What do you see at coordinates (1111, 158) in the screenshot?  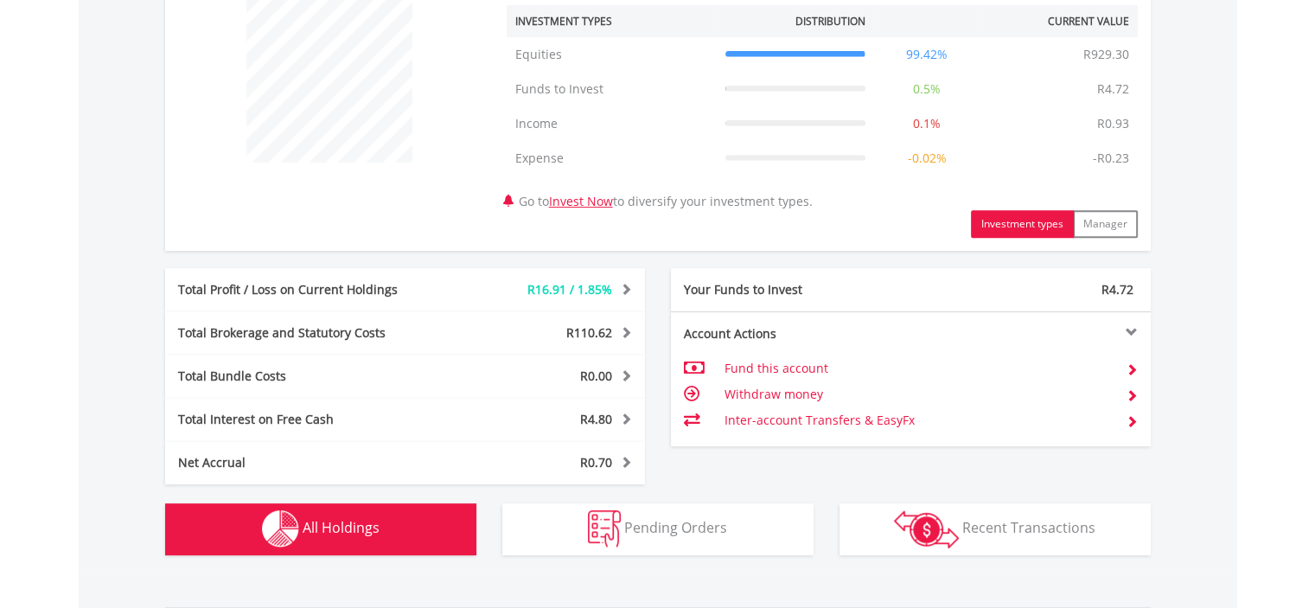 I see `td: -R0.23` at bounding box center [1111, 158].